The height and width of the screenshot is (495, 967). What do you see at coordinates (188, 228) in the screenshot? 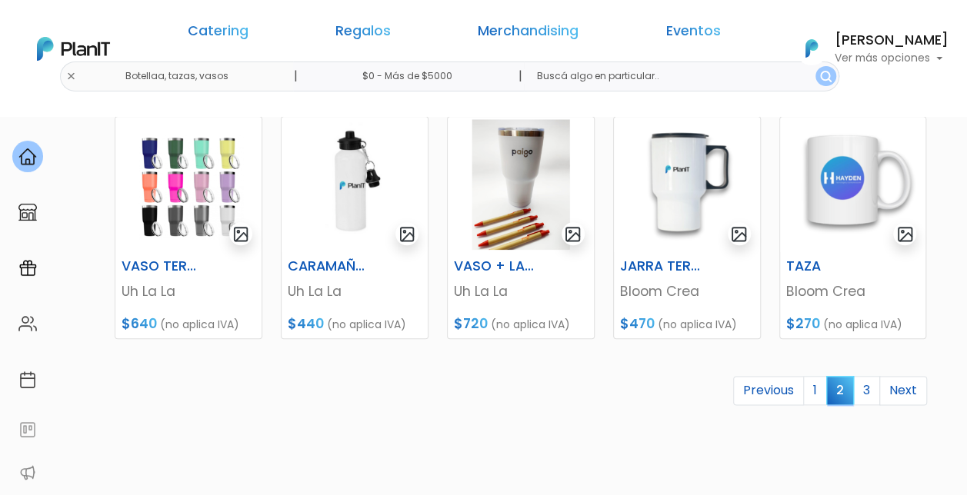
I see `a: gallery-light VASO TERMICO Uh La La $640 (no aplica IVA)` at bounding box center [188, 228].